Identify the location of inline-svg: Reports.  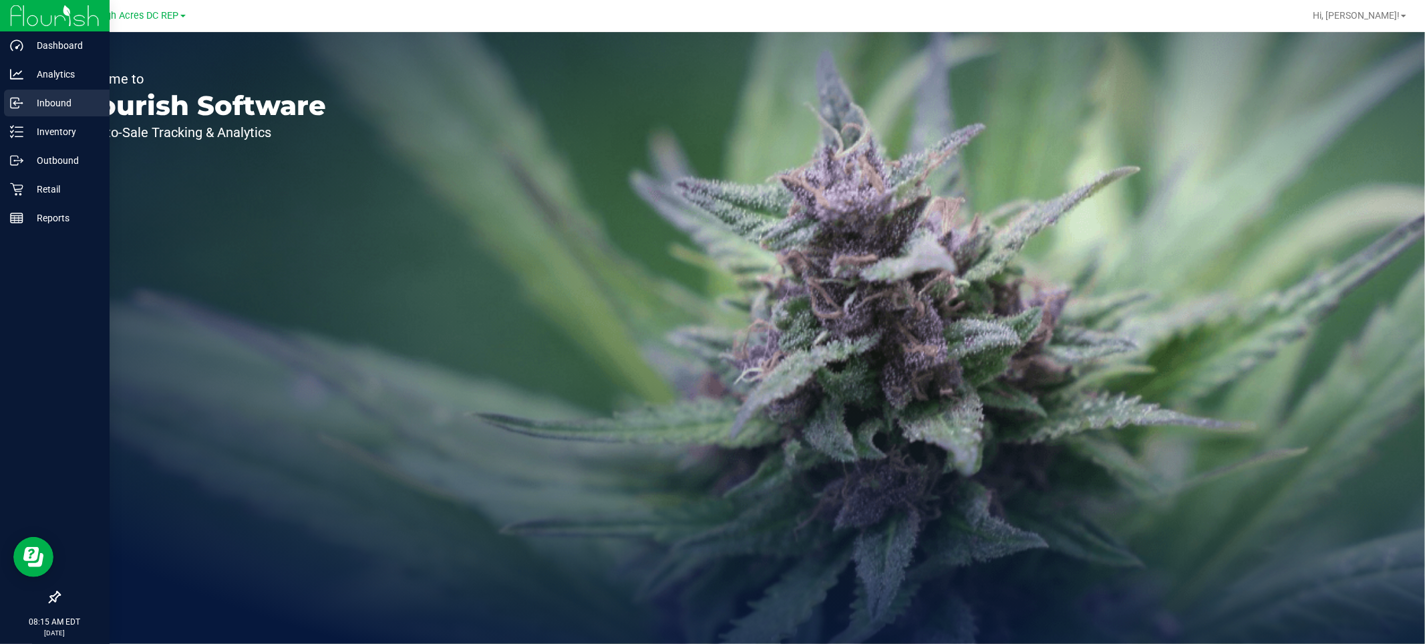
(17, 218).